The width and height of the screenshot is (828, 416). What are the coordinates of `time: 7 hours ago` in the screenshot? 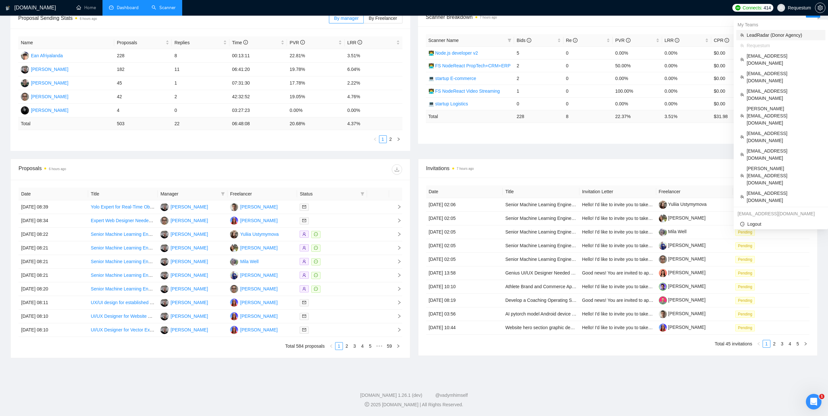 It's located at (488, 17).